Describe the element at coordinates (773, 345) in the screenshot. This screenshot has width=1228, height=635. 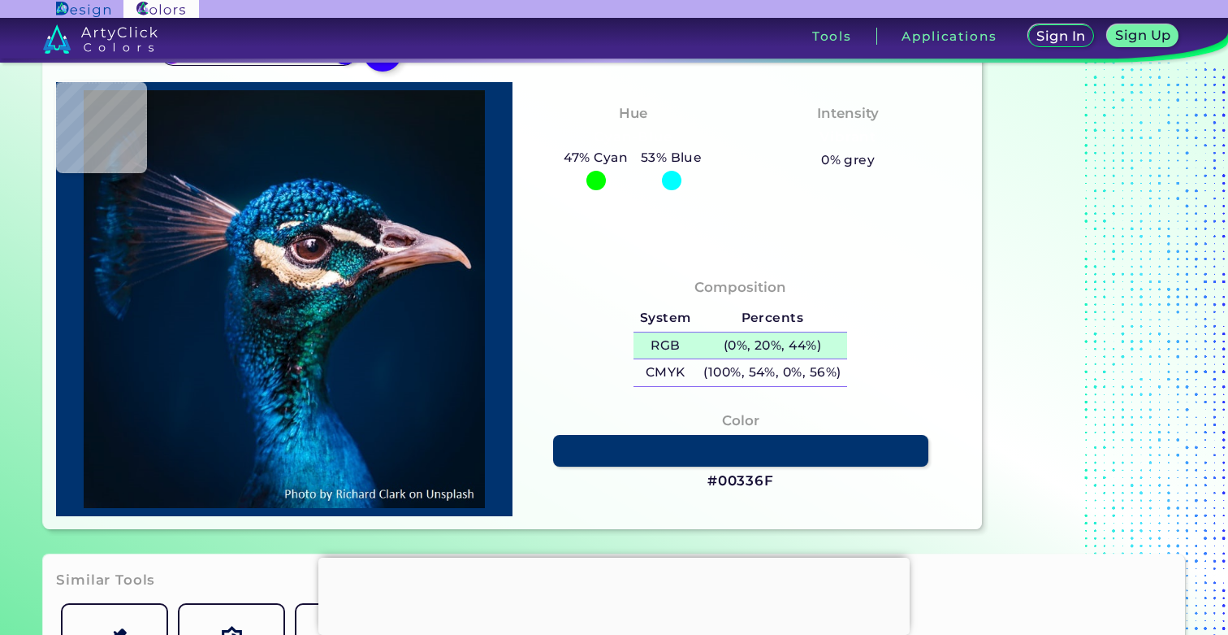
I see `h5: (0%, 20%, 44%)` at that location.